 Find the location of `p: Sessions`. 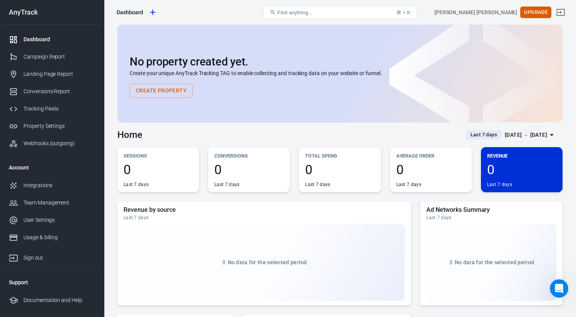

p: Sessions is located at coordinates (158, 155).